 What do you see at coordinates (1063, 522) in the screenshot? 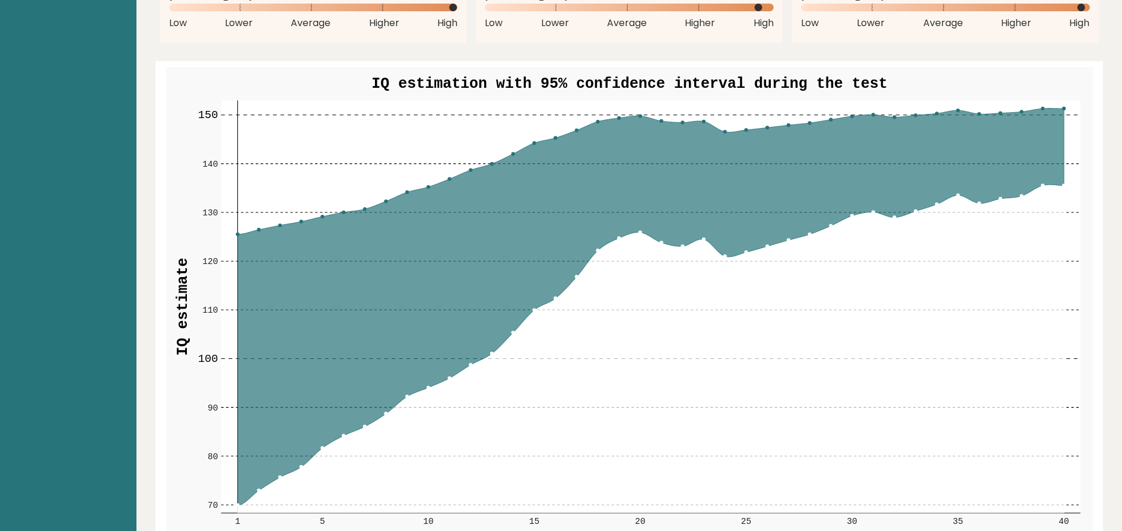
I see `text: 40` at bounding box center [1063, 522].